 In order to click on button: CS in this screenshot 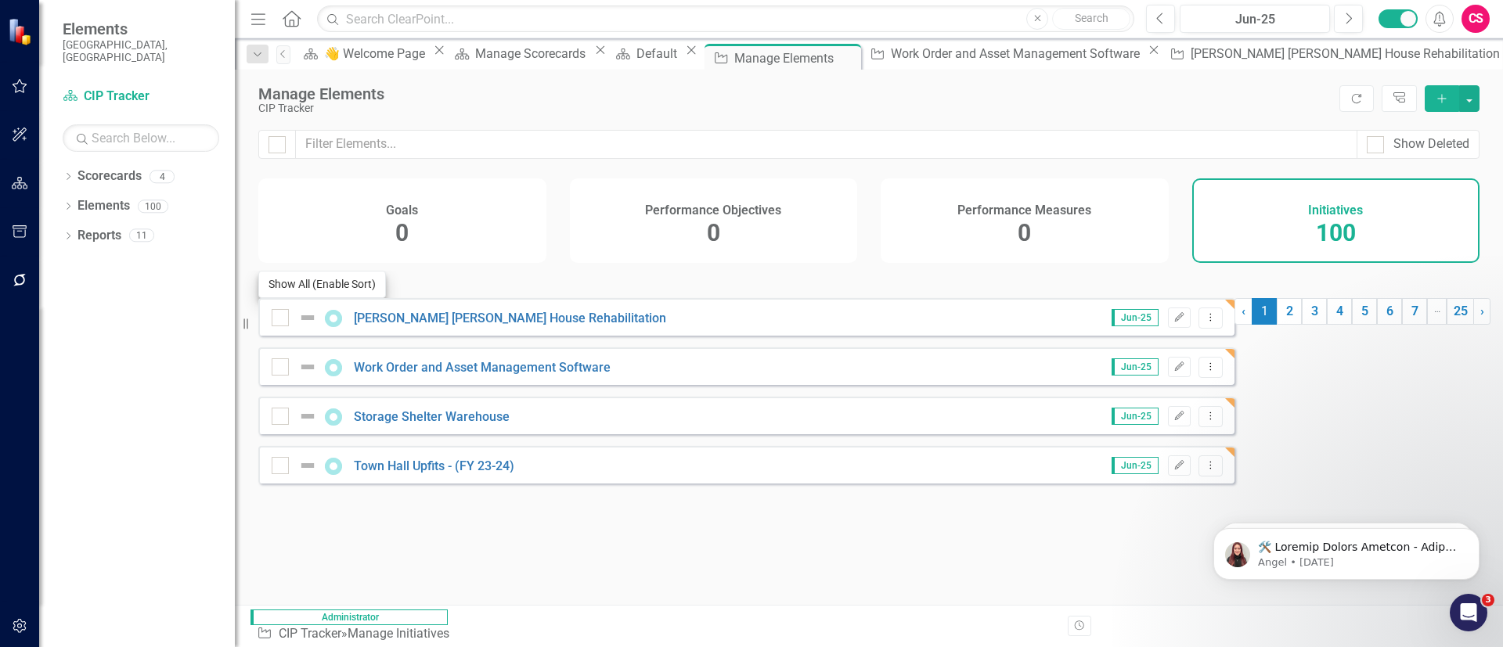, I will do `click(1475, 19)`.